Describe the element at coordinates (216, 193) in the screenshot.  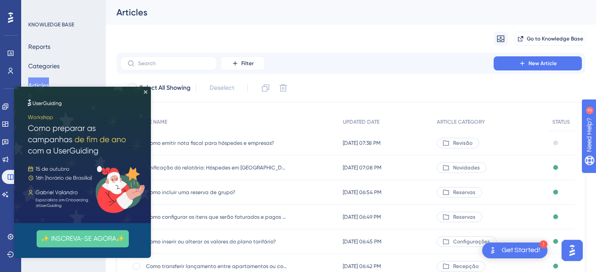
I see `span: Como incluir uma reserva de grupo?` at that location.